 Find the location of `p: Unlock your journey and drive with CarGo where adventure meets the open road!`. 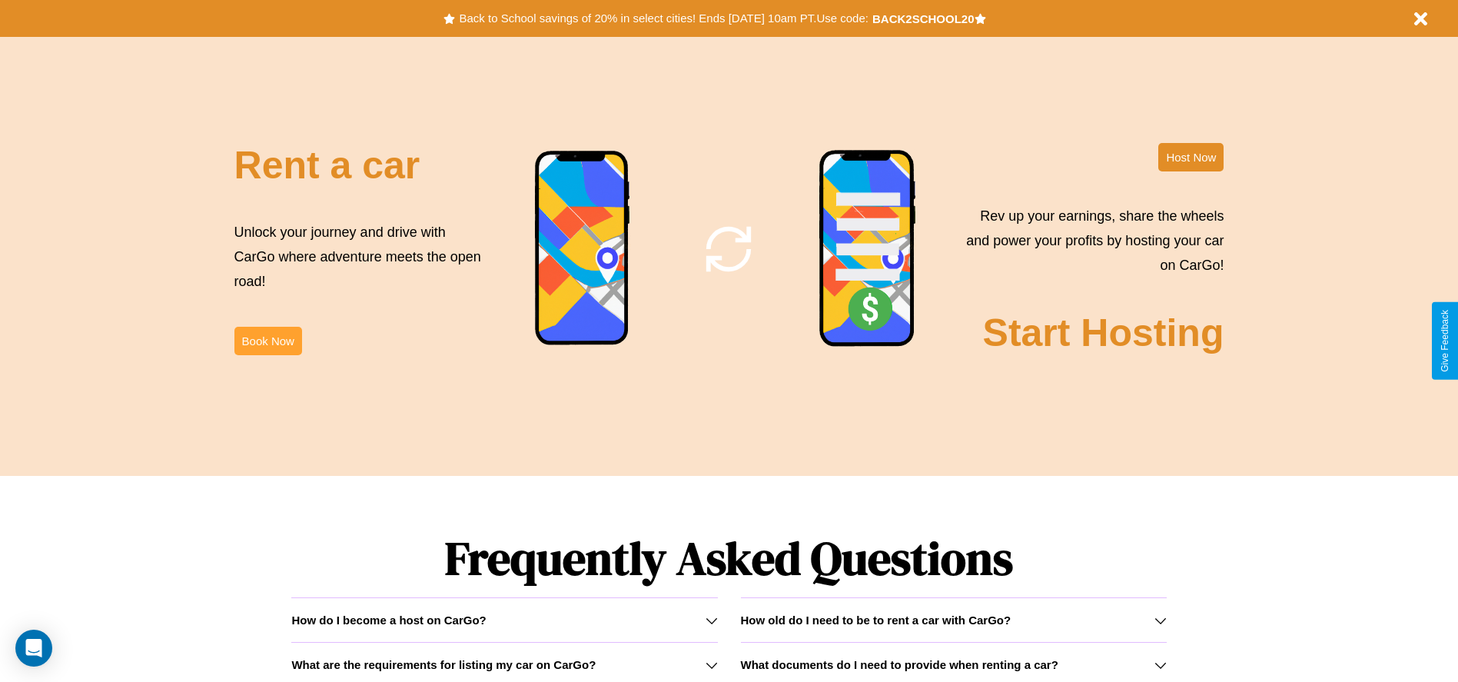

p: Unlock your journey and drive with CarGo where adventure meets the open road! is located at coordinates (360, 257).